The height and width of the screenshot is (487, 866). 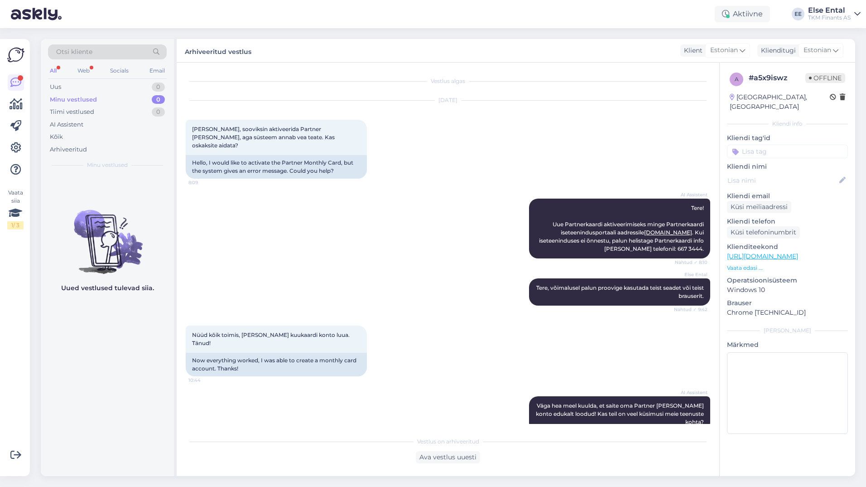 I want to click on div: Vaata siia, so click(x=15, y=209).